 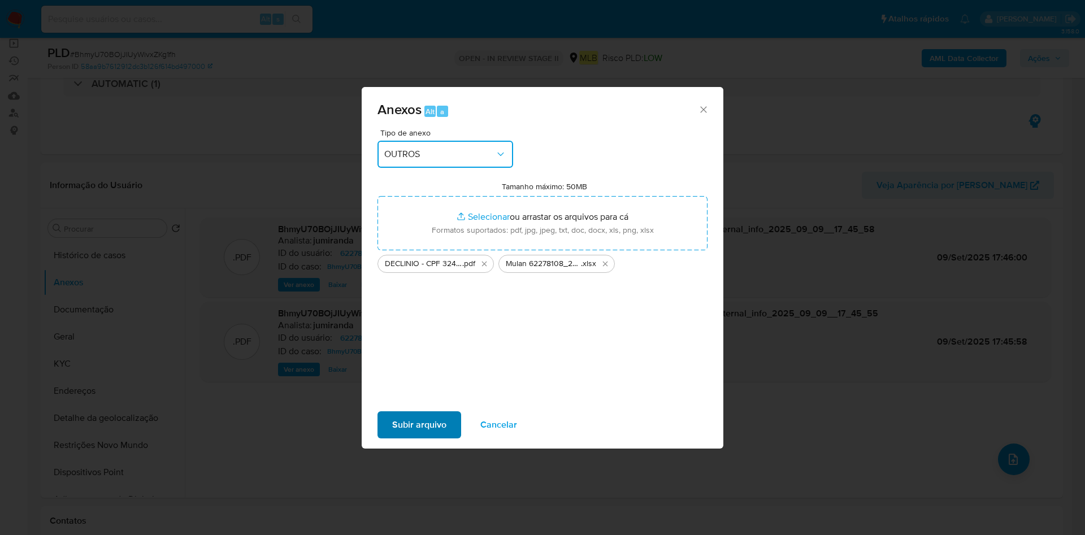 I want to click on span: a, so click(x=442, y=111).